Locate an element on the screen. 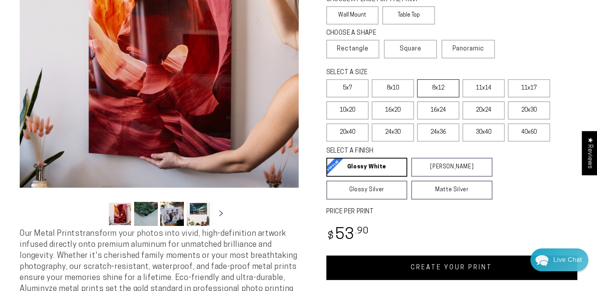 This screenshot has height=291, width=597. legend: SELECT A FINISH is located at coordinates (400, 151).